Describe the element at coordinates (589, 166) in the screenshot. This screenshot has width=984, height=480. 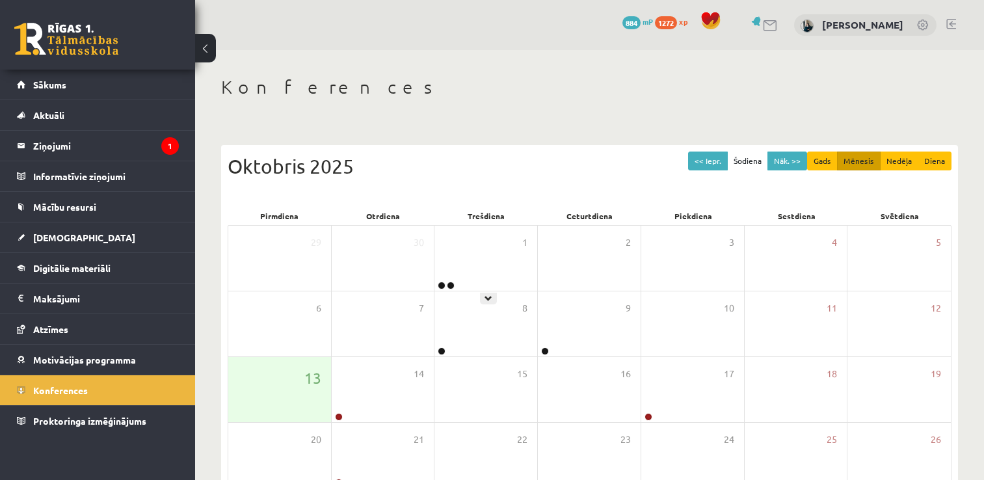
I see `div: Oktobris 2025` at that location.